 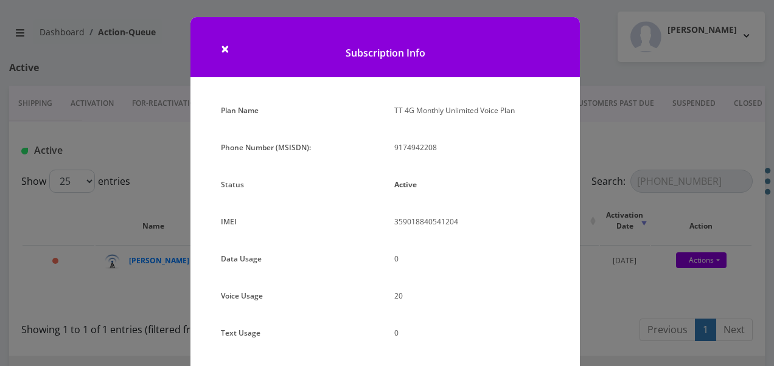 I want to click on label: Data Usage, so click(x=241, y=259).